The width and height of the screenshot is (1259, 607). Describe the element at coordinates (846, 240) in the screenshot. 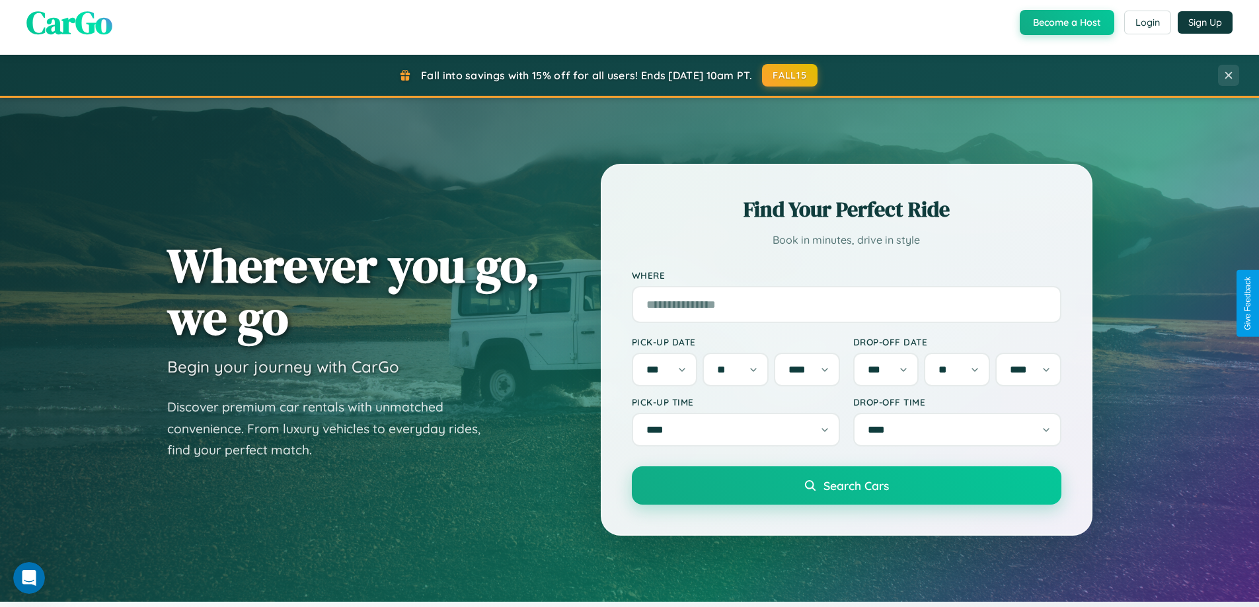

I see `p: Book in minutes, drive in style` at that location.